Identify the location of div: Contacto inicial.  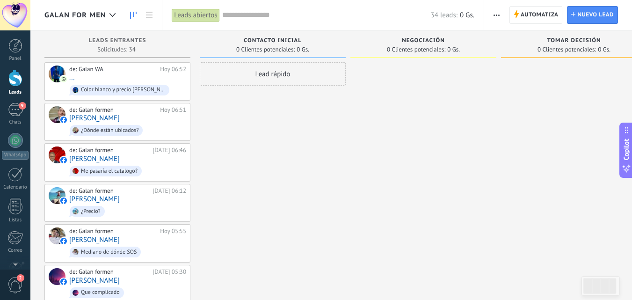
(273, 41).